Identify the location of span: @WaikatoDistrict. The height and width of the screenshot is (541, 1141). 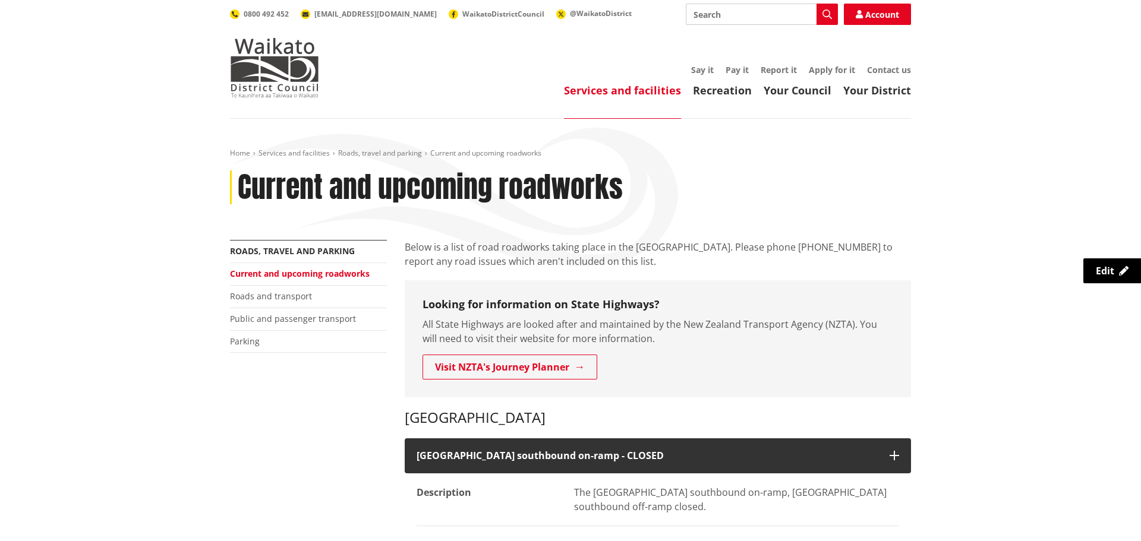
(601, 13).